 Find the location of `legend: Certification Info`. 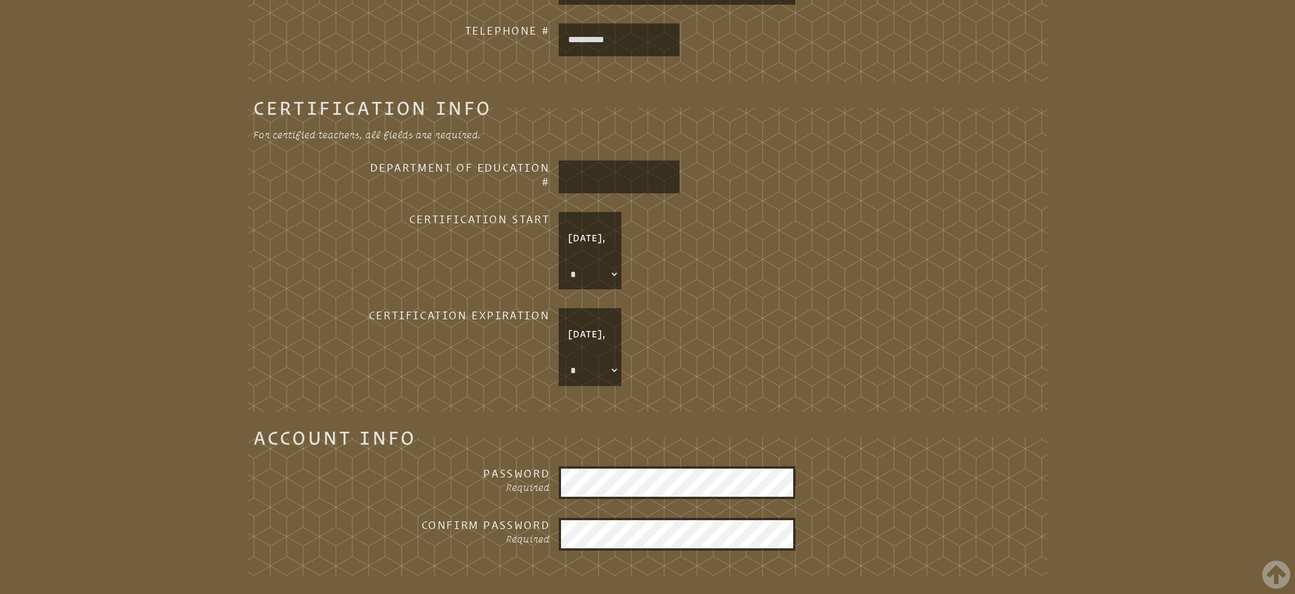

legend: Certification Info is located at coordinates (372, 108).